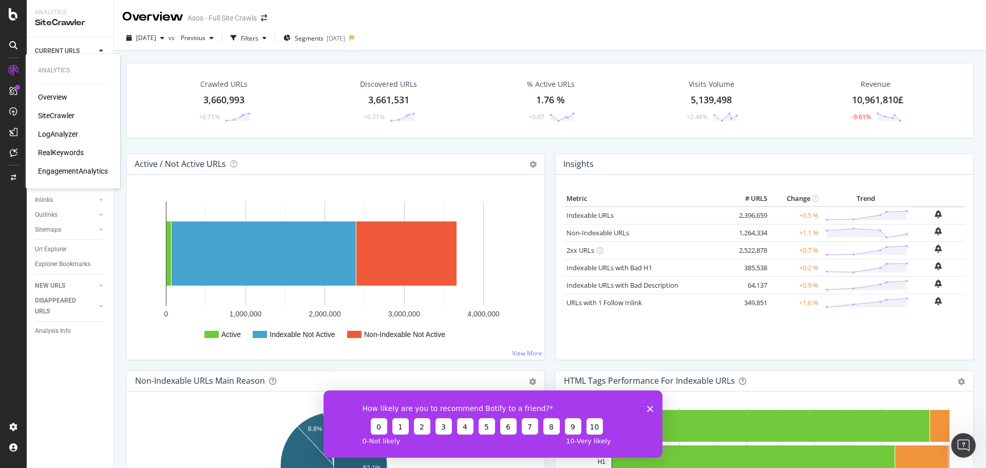 The width and height of the screenshot is (986, 468). Describe the element at coordinates (604, 302) in the screenshot. I see `a: URLs with 1 Follow Inlink` at that location.